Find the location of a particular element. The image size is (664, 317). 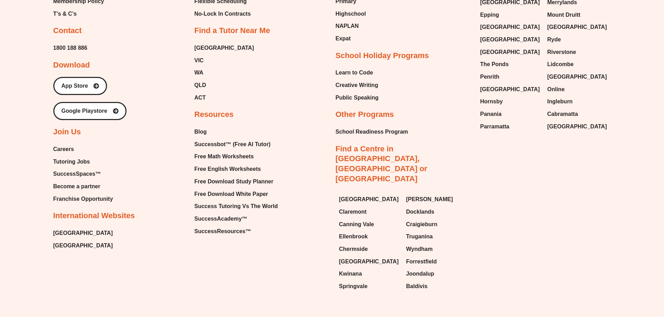

span: Penrith is located at coordinates (490, 77).